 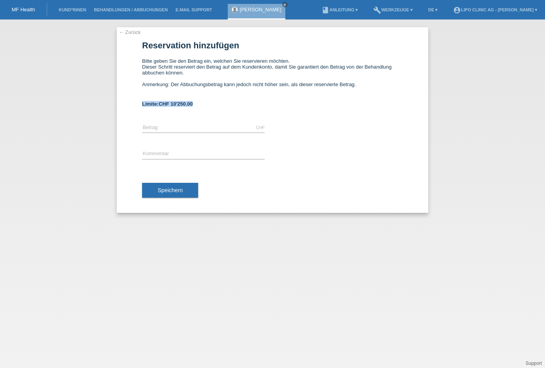 I want to click on b: Limite:, so click(x=167, y=104).